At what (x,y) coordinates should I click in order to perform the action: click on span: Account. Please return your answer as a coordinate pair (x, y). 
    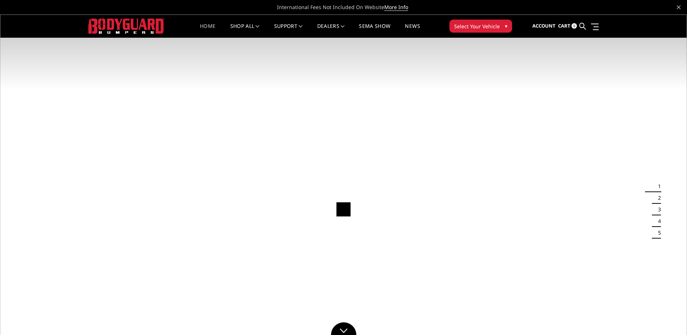
    Looking at the image, I should click on (544, 26).